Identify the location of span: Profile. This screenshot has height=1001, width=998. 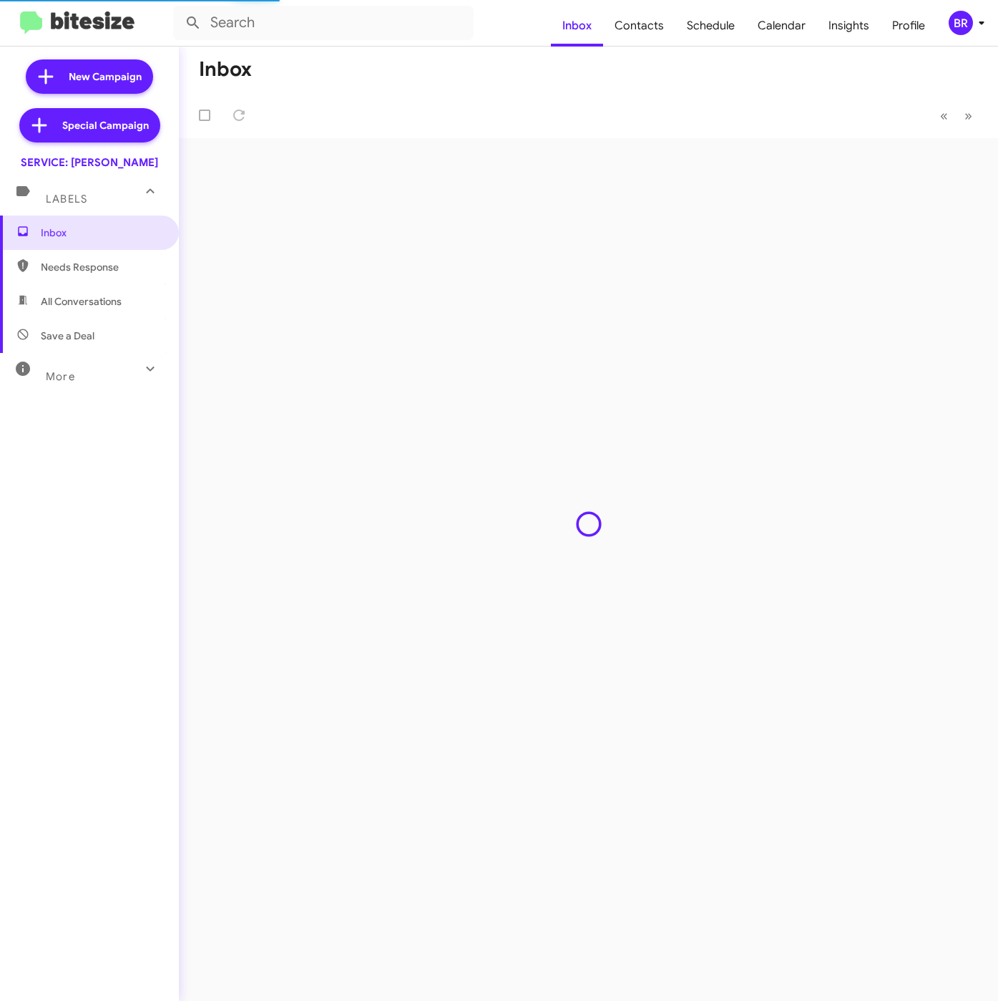
(909, 26).